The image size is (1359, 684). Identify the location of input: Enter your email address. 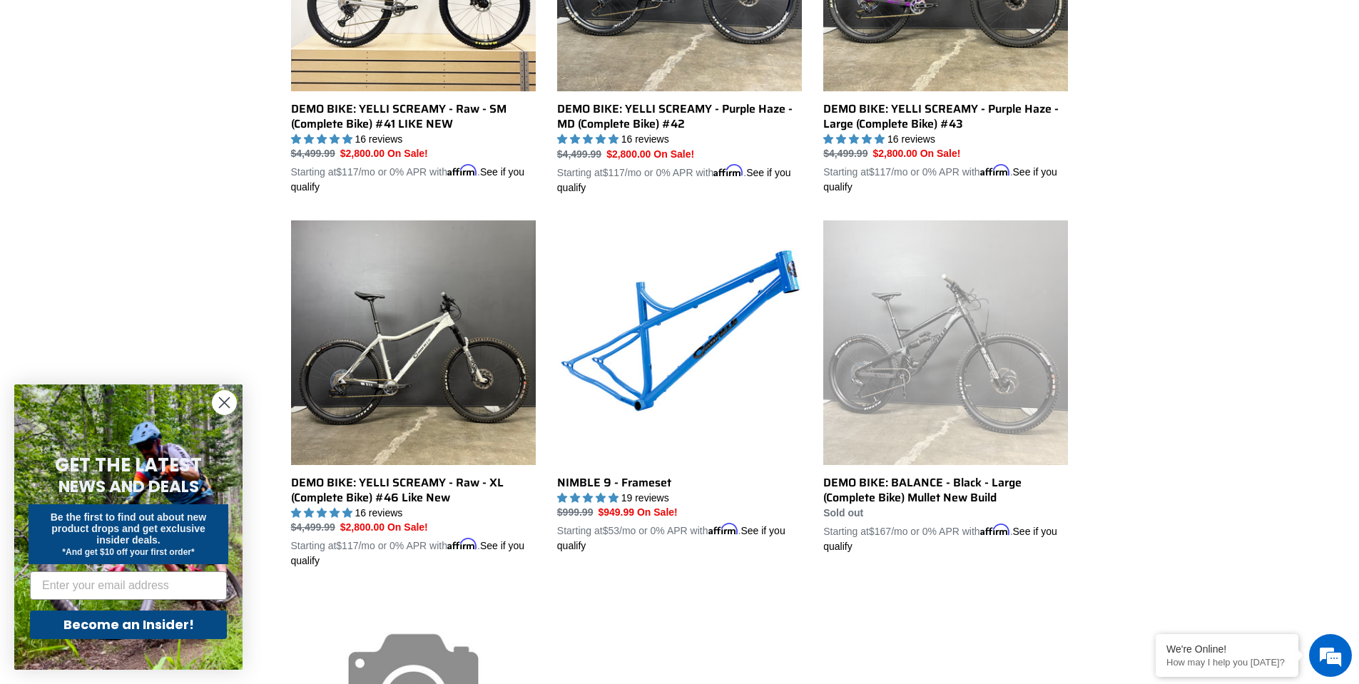
(128, 586).